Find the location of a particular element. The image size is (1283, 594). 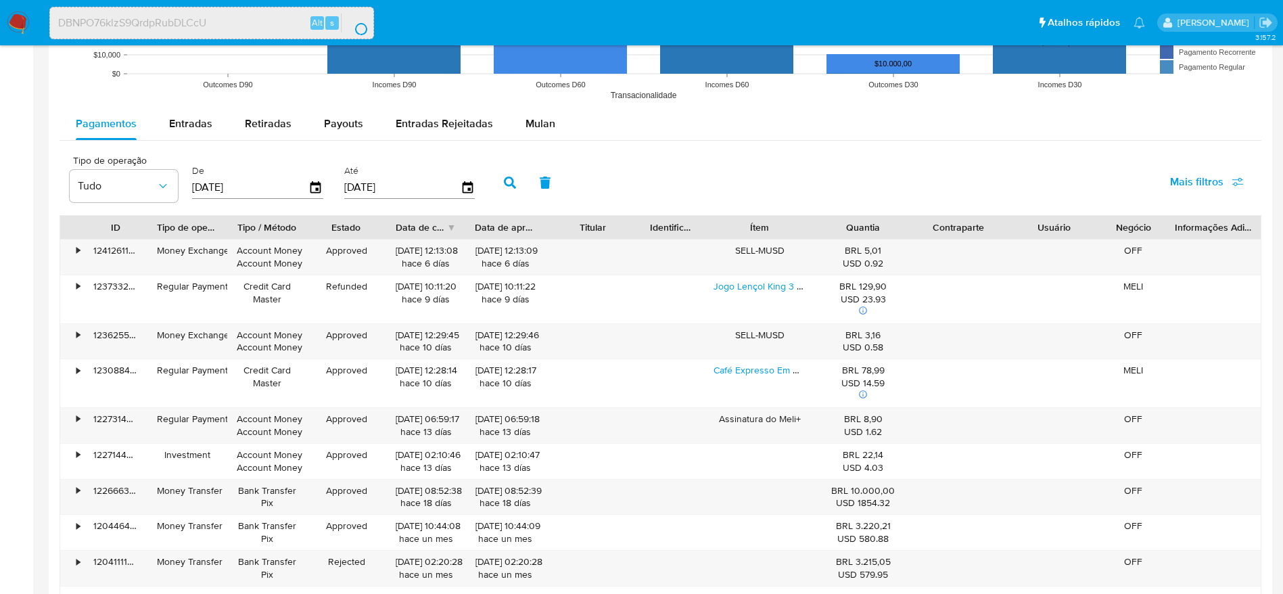

a: Sair is located at coordinates (1266, 22).